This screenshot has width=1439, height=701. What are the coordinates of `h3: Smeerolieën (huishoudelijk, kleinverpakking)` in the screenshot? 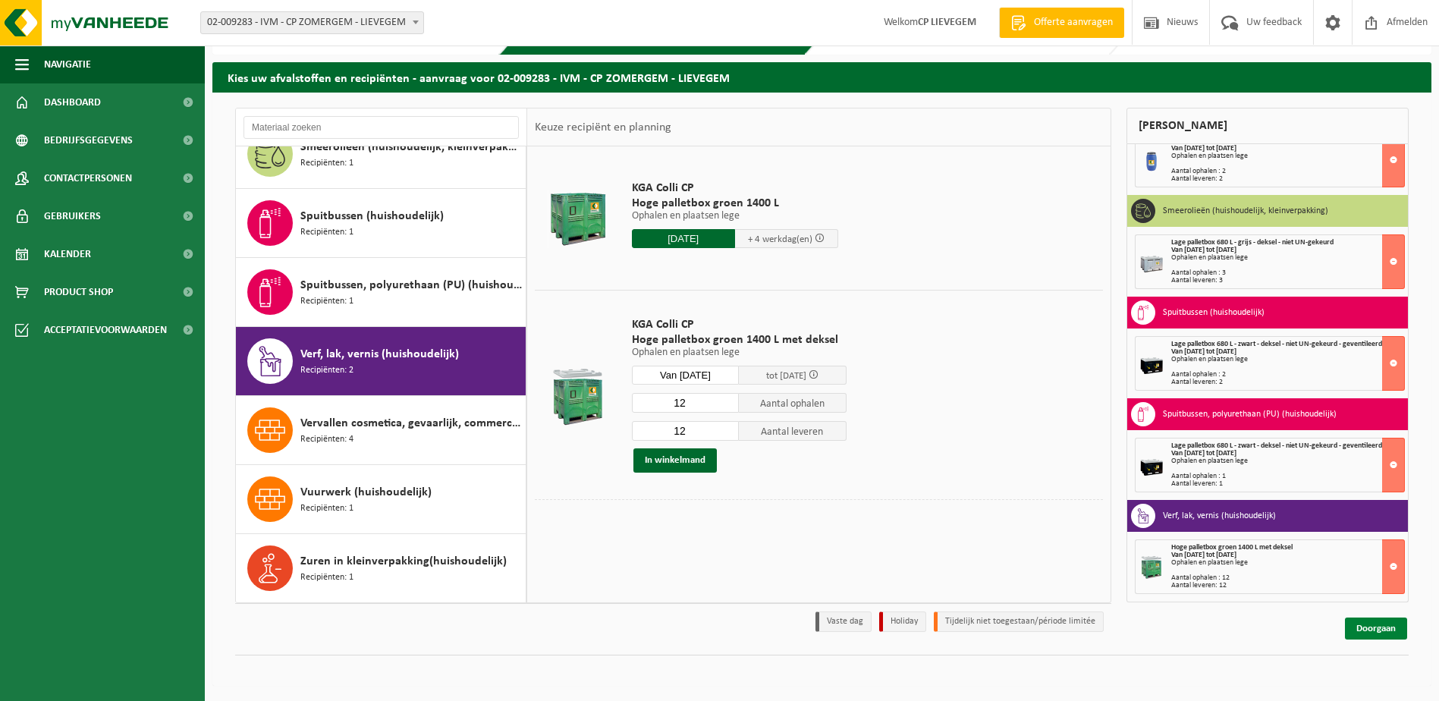 It's located at (1246, 211).